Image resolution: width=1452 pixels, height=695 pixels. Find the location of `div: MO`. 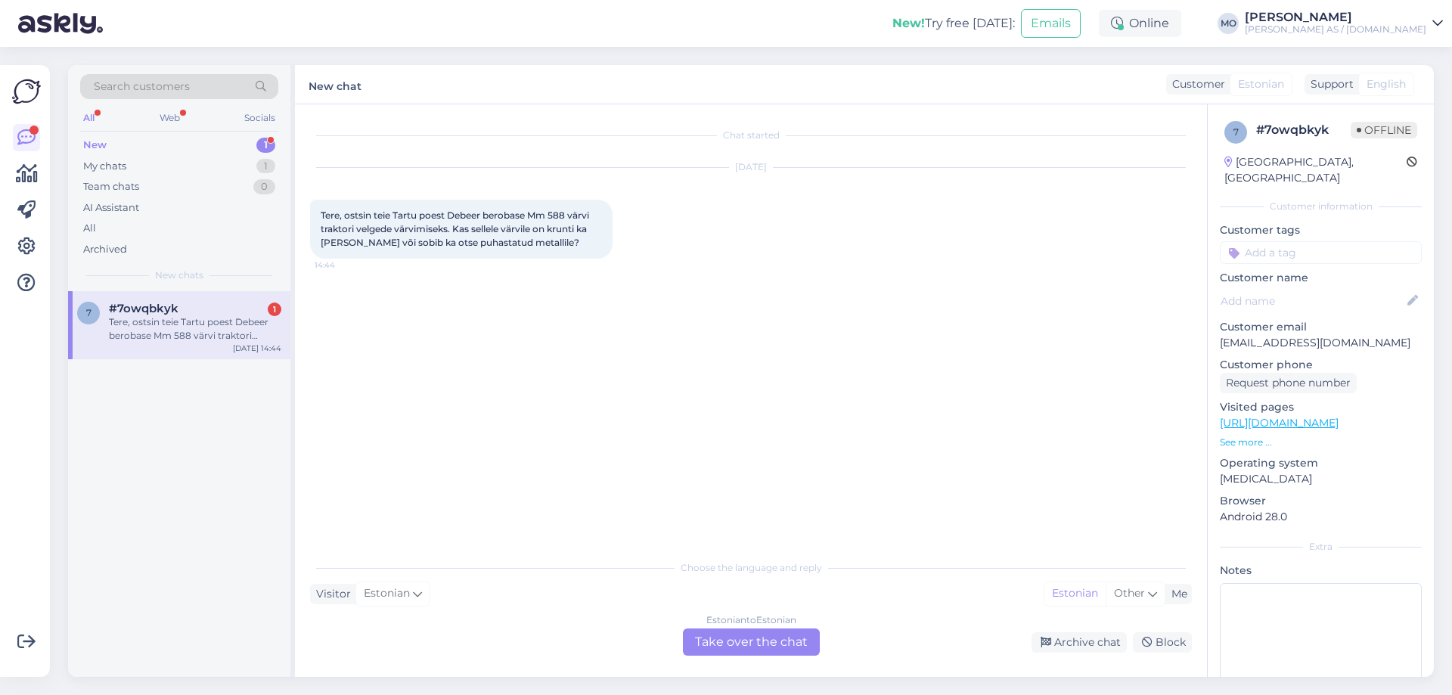

div: MO is located at coordinates (1229, 23).